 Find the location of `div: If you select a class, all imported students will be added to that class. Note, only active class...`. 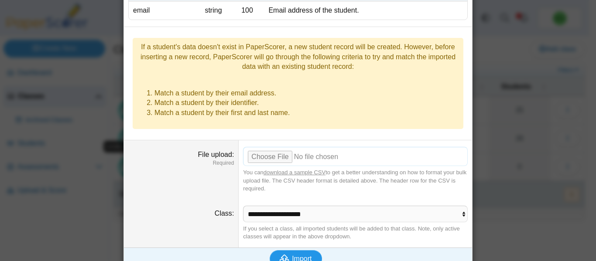

div: If you select a class, all imported students will be added to that class. Note, only active class... is located at coordinates (355, 233).